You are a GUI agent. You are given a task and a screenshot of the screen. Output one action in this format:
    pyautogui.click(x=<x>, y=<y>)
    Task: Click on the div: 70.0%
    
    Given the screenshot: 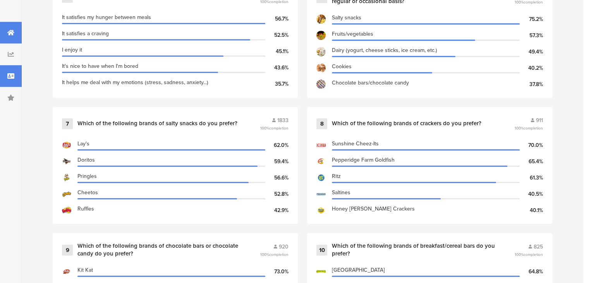 What is the action you would take?
    pyautogui.click(x=531, y=145)
    